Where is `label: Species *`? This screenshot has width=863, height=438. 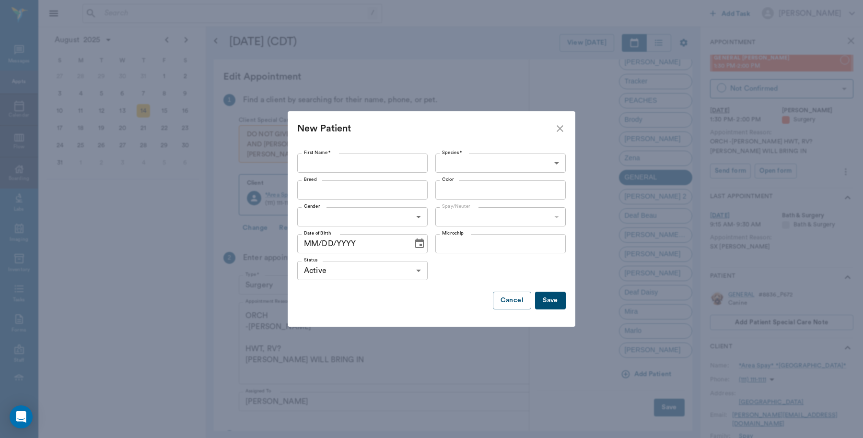 label: Species * is located at coordinates (452, 152).